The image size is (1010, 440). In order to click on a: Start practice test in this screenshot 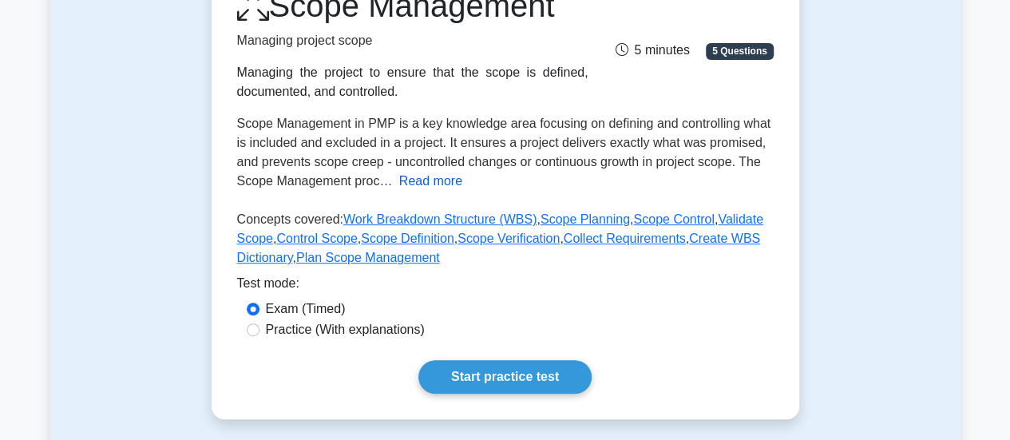, I will do `click(505, 377)`.